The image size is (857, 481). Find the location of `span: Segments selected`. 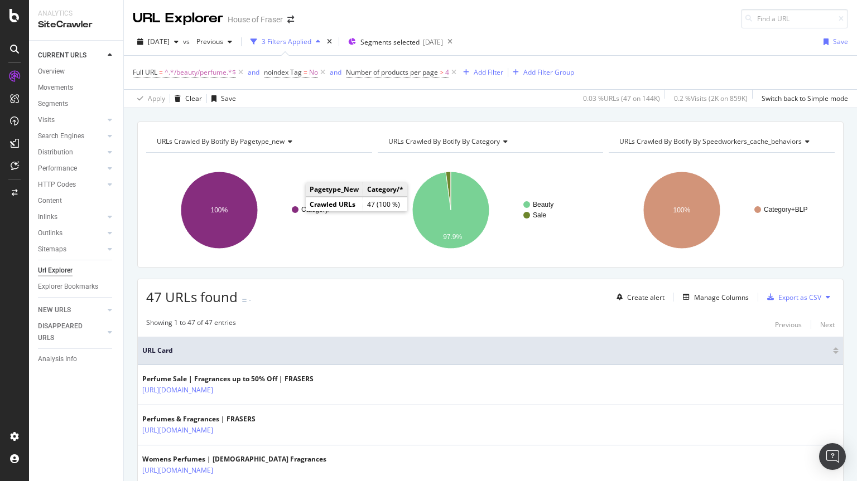

span: Segments selected is located at coordinates (390, 42).